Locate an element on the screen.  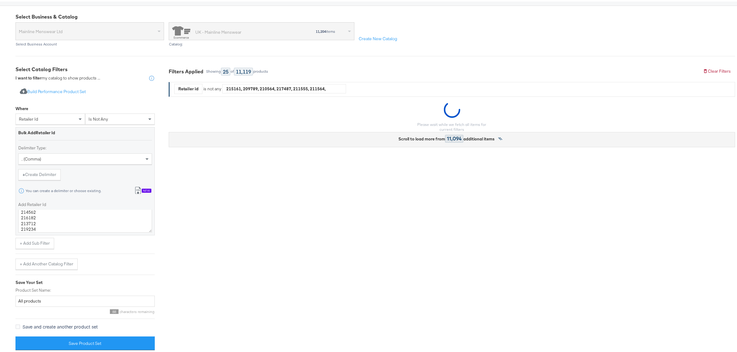
span: retailer id is located at coordinates (28, 117).